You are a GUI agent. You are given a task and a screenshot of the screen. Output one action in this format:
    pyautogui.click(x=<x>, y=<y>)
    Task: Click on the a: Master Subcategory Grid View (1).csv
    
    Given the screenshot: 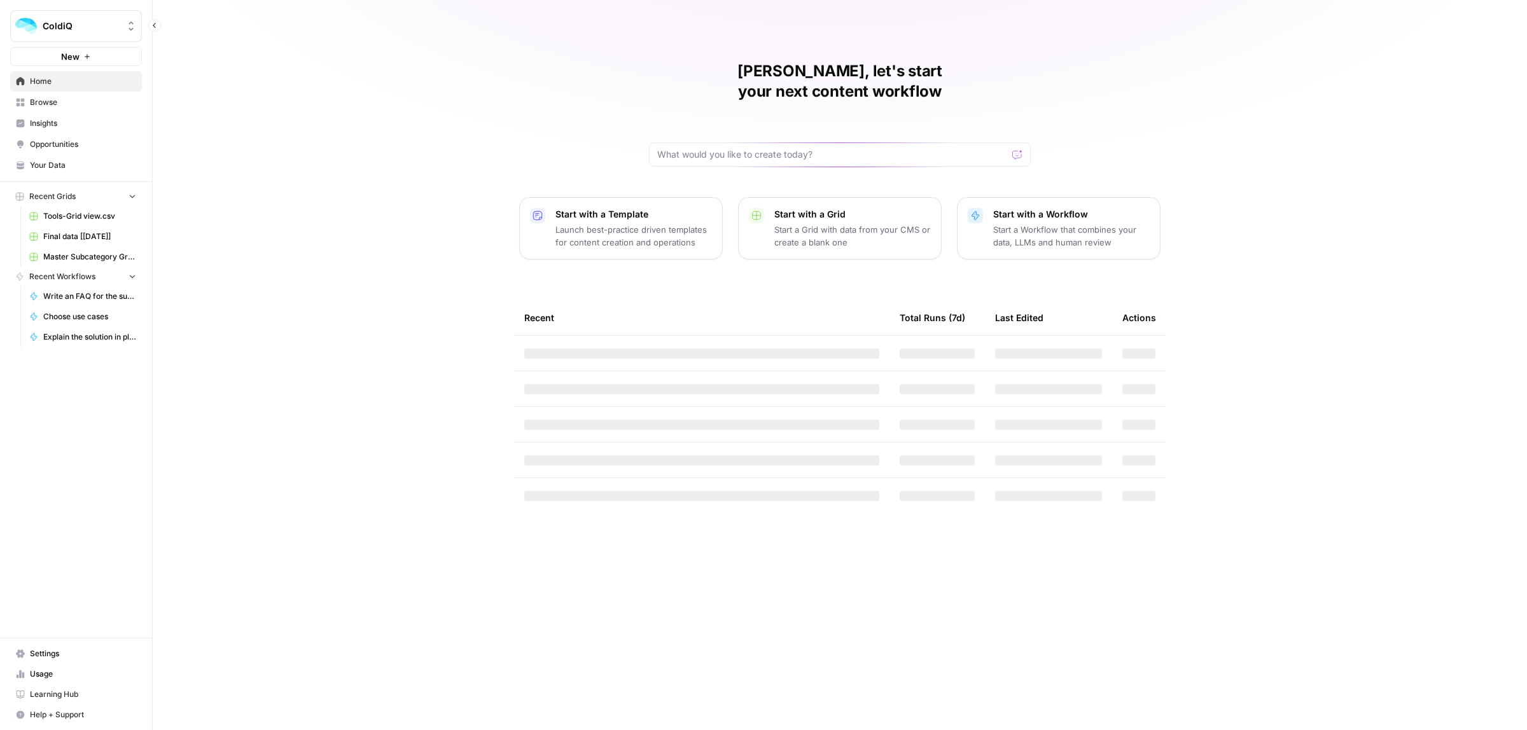 What is the action you would take?
    pyautogui.click(x=83, y=257)
    